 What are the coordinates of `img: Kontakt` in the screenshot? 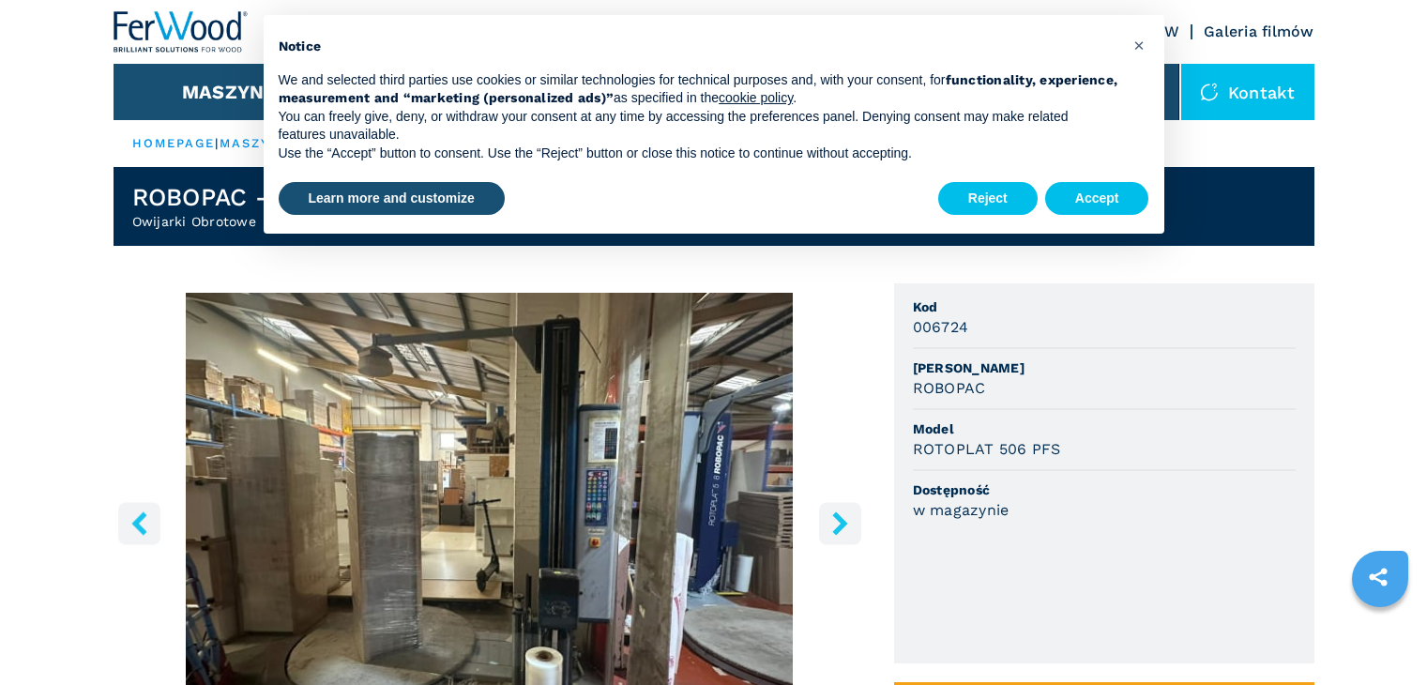 It's located at (1210, 92).